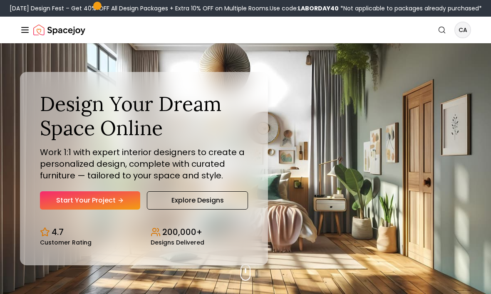  What do you see at coordinates (182, 232) in the screenshot?
I see `p: 200,000+` at bounding box center [182, 232].